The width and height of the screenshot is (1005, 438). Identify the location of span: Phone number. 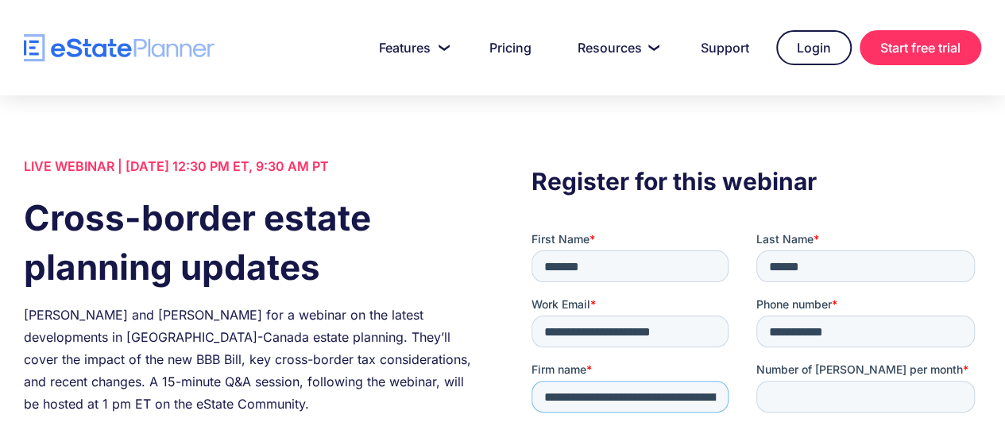
(262, 72).